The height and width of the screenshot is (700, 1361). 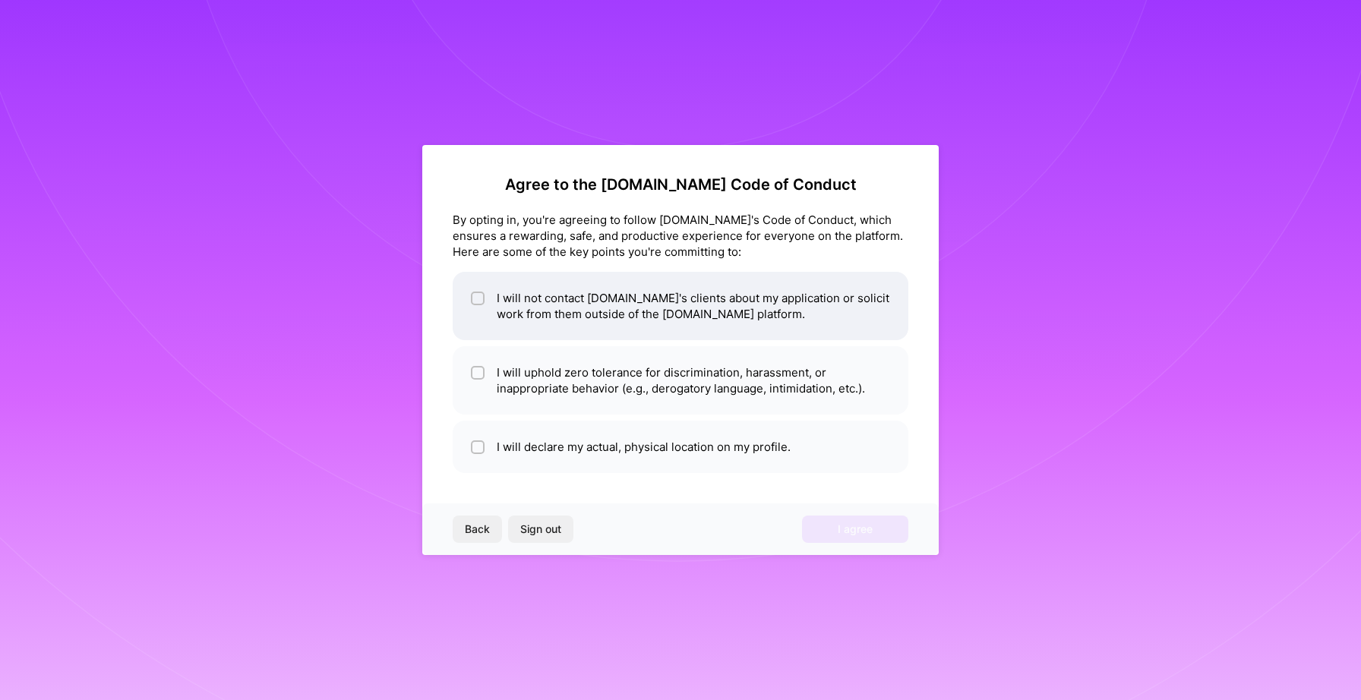 I want to click on button: Sign out, so click(x=541, y=529).